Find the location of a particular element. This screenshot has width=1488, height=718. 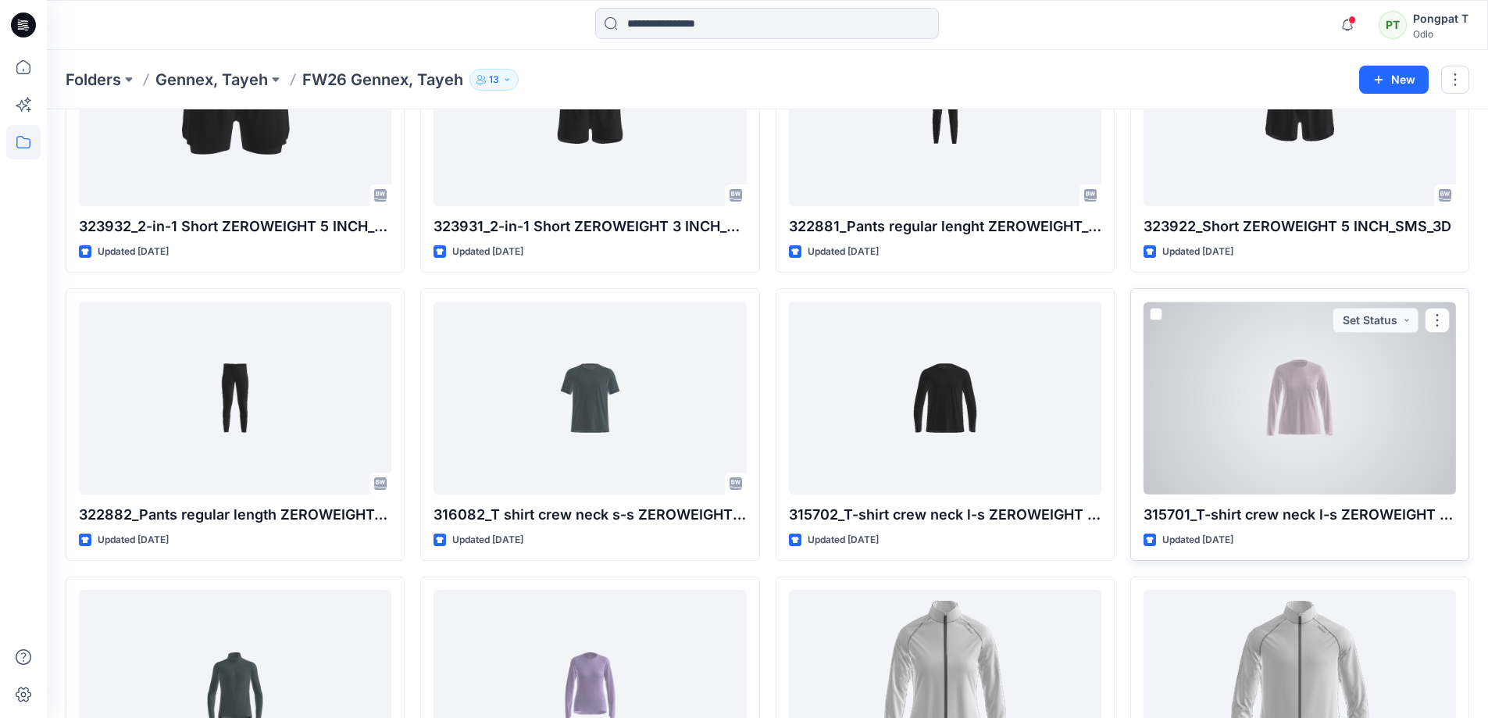

p: Gennex, Tayeh is located at coordinates (212, 80).